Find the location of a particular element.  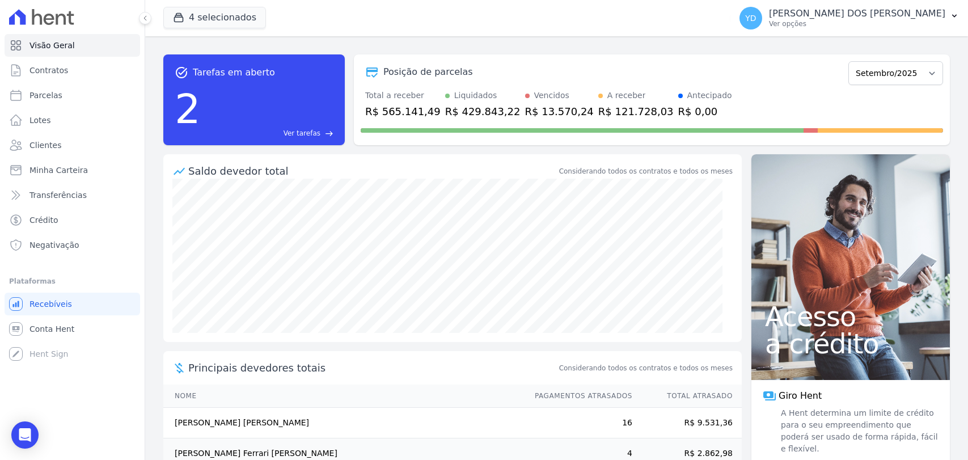

a: Ver tarefas east is located at coordinates (269, 133).